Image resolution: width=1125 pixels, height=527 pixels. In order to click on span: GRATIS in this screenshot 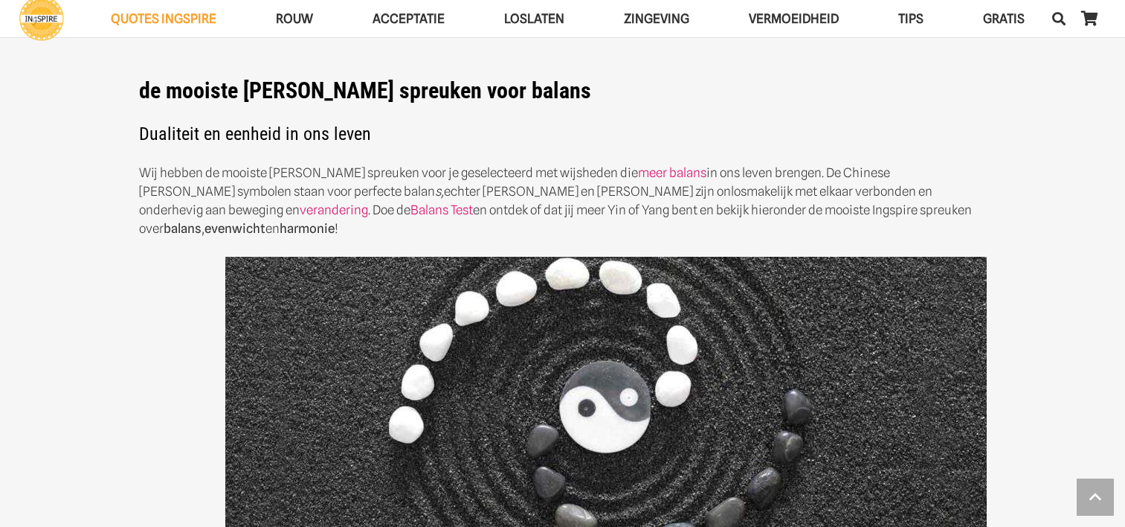, I will do `click(1004, 19)`.